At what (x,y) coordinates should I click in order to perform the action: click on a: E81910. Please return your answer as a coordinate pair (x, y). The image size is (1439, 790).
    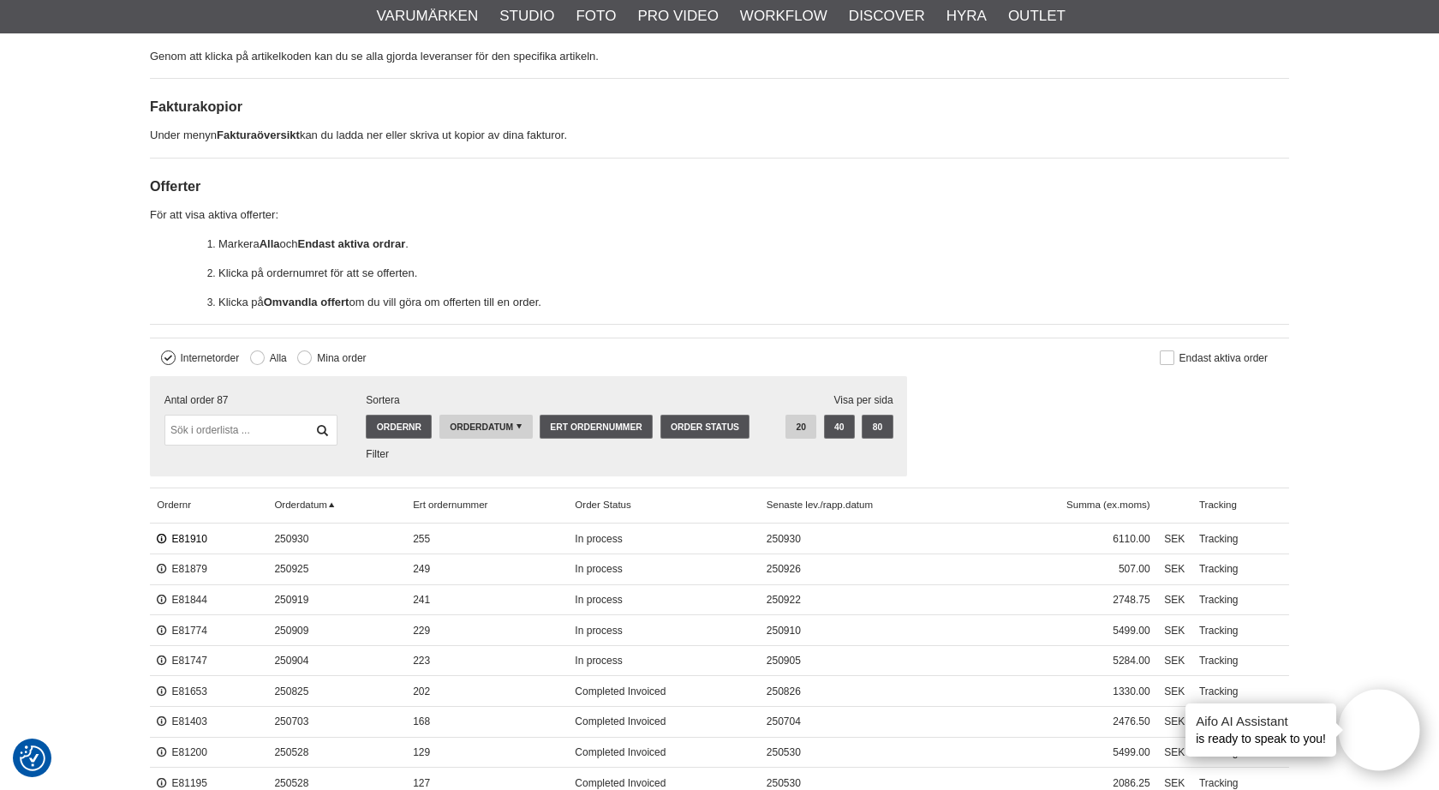
    Looking at the image, I should click on (182, 539).